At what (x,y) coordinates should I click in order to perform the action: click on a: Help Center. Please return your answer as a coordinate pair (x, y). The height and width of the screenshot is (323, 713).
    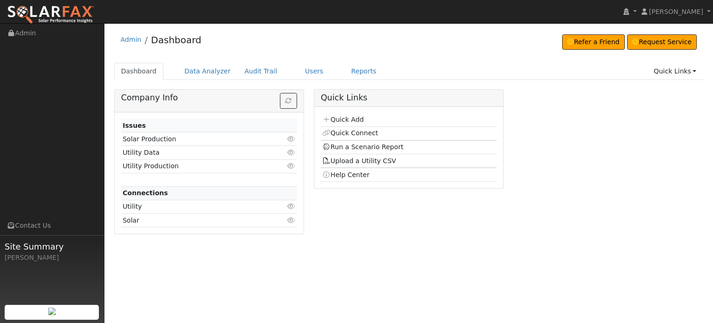
    Looking at the image, I should click on (346, 174).